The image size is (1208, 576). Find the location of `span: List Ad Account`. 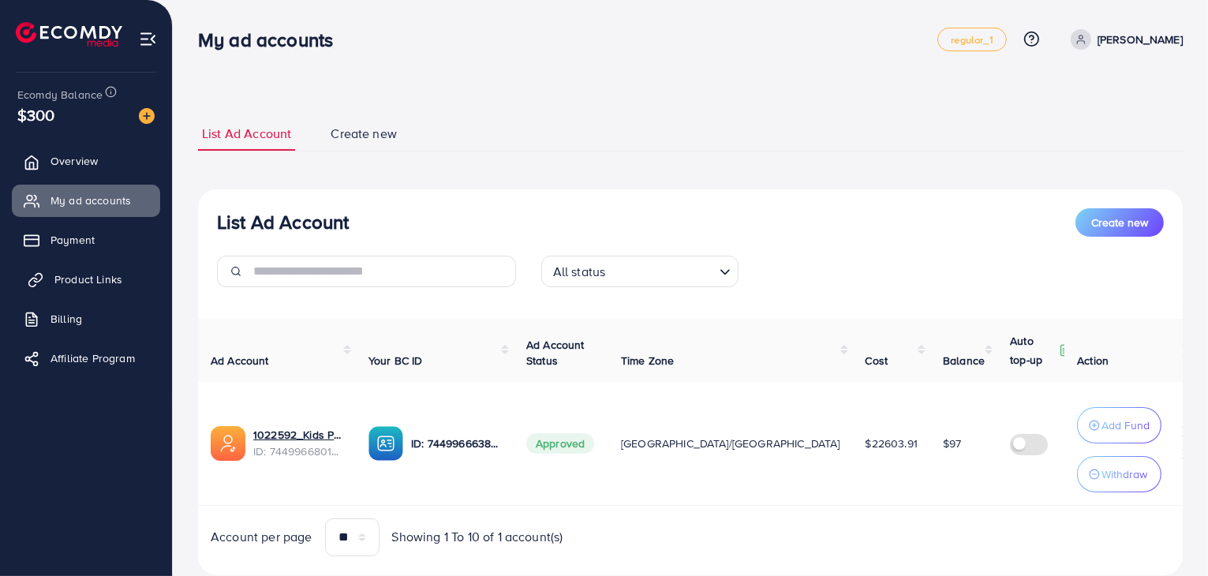

span: List Ad Account is located at coordinates (246, 133).